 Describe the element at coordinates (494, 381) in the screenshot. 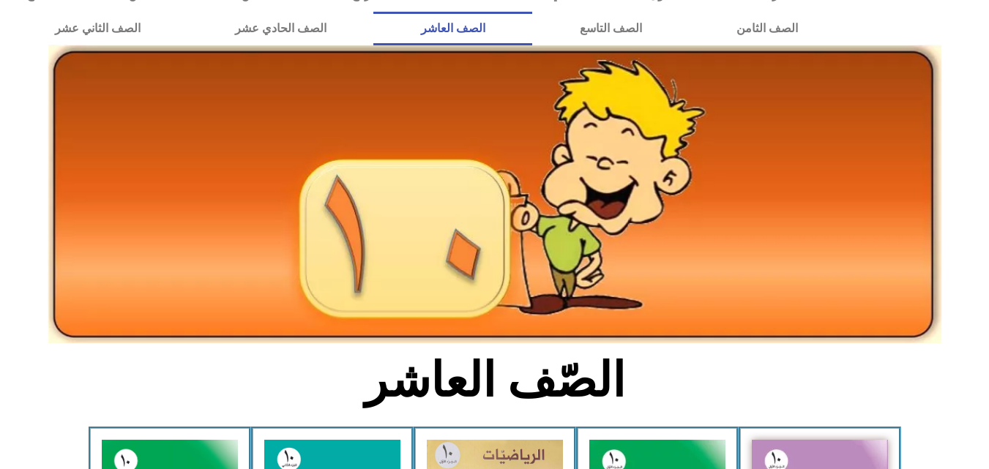

I see `h2: الصّف العاشر` at that location.